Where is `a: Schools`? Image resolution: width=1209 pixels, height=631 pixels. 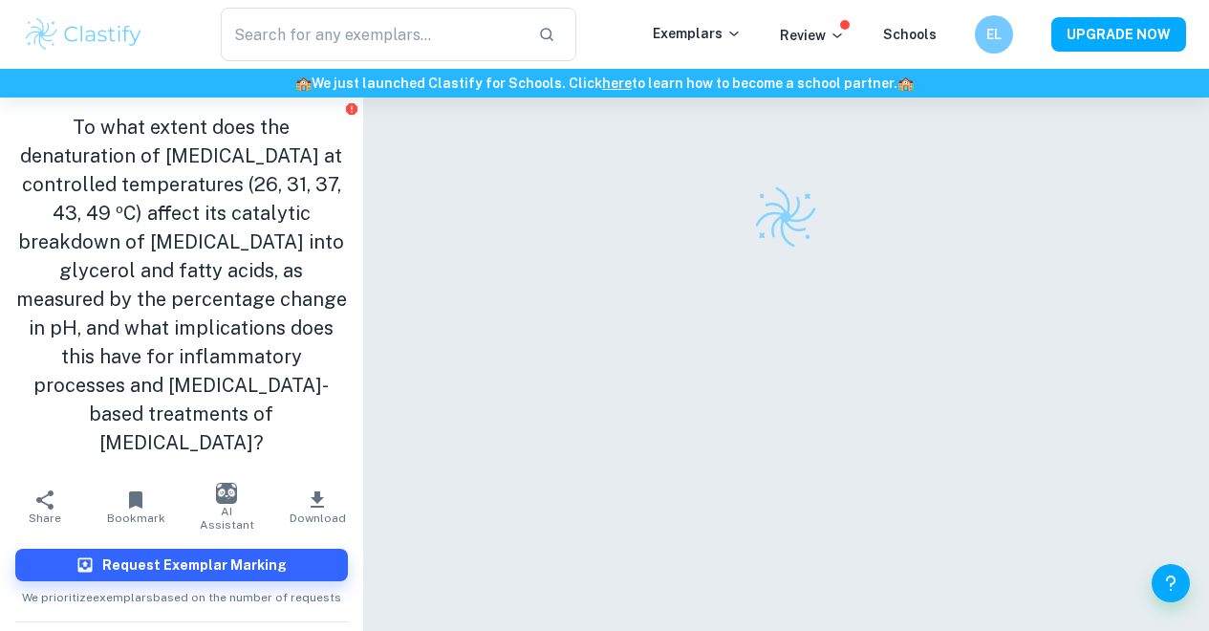
a: Schools is located at coordinates (910, 34).